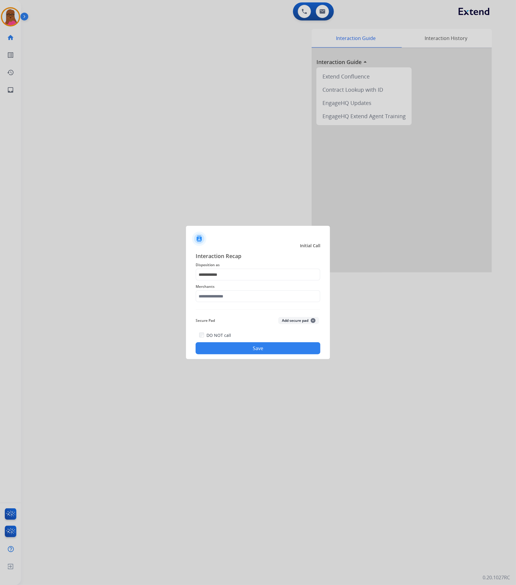  Describe the element at coordinates (258, 265) in the screenshot. I see `span: Disposition as` at that location.